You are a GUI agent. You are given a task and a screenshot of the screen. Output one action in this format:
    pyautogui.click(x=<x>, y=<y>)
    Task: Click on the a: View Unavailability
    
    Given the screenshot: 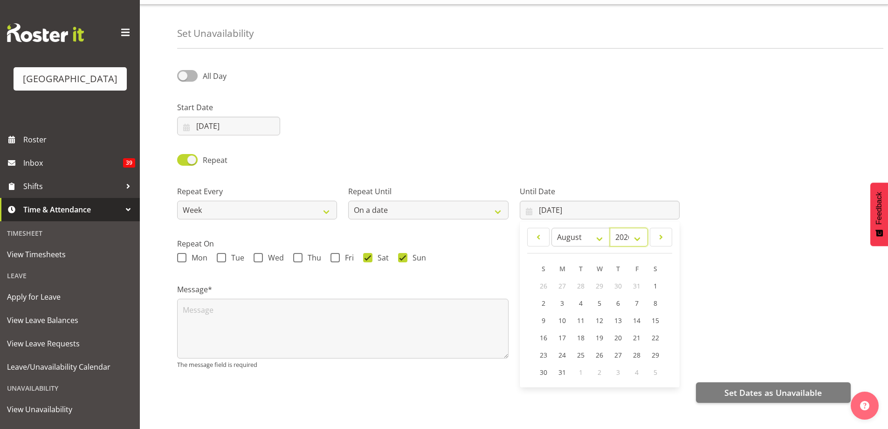 What is the action you would take?
    pyautogui.click(x=70, y=409)
    